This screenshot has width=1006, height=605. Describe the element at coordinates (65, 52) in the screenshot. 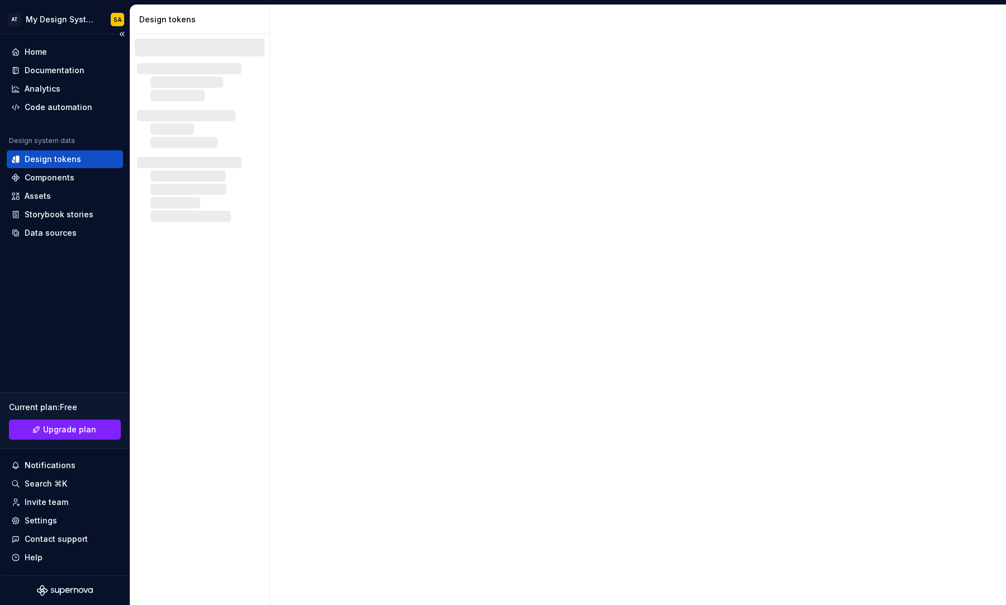

I see `a: Home` at that location.